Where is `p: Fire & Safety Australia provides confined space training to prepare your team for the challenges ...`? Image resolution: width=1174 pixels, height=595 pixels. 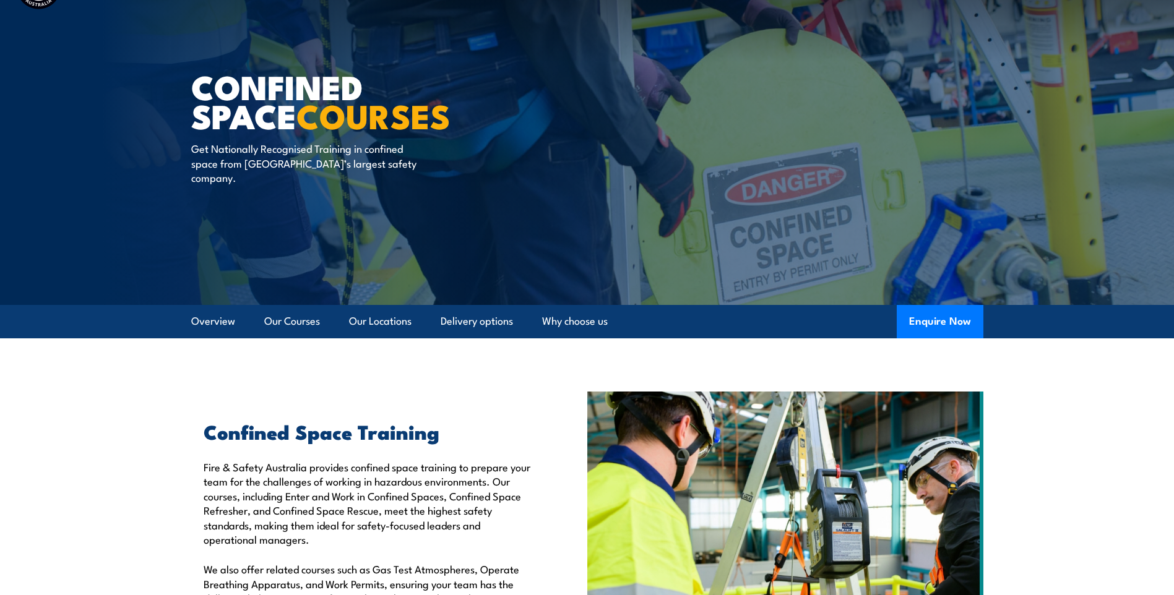 p: Fire & Safety Australia provides confined space training to prepare your team for the challenges ... is located at coordinates (367, 503).